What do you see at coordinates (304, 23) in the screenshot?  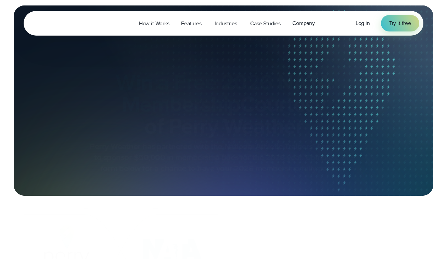 I see `span: Company` at bounding box center [304, 23].